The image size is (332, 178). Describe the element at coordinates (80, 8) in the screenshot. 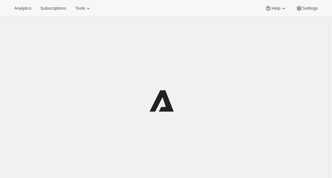

I see `span: Tools` at that location.